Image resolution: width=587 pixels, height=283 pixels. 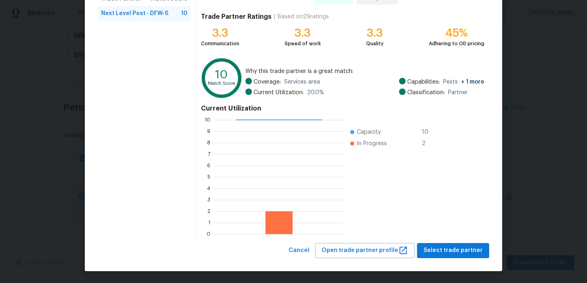 What do you see at coordinates (209, 131) in the screenshot?
I see `text: 9` at bounding box center [209, 131].